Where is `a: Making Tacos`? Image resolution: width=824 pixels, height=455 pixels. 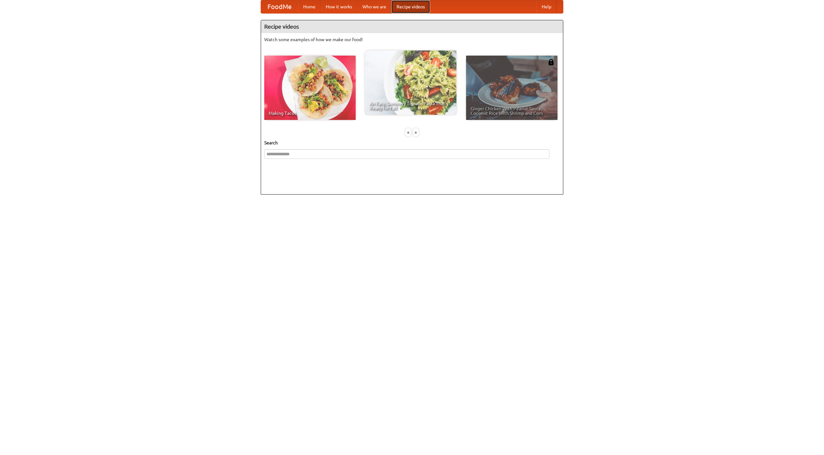 a: Making Tacos is located at coordinates (310, 88).